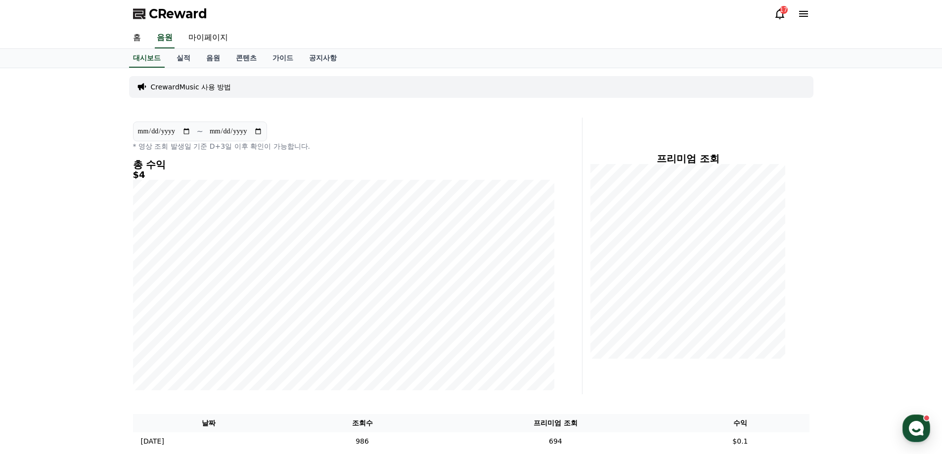 The width and height of the screenshot is (942, 454). Describe the element at coordinates (159, 332) in the screenshot. I see `span: 설정` at that location.